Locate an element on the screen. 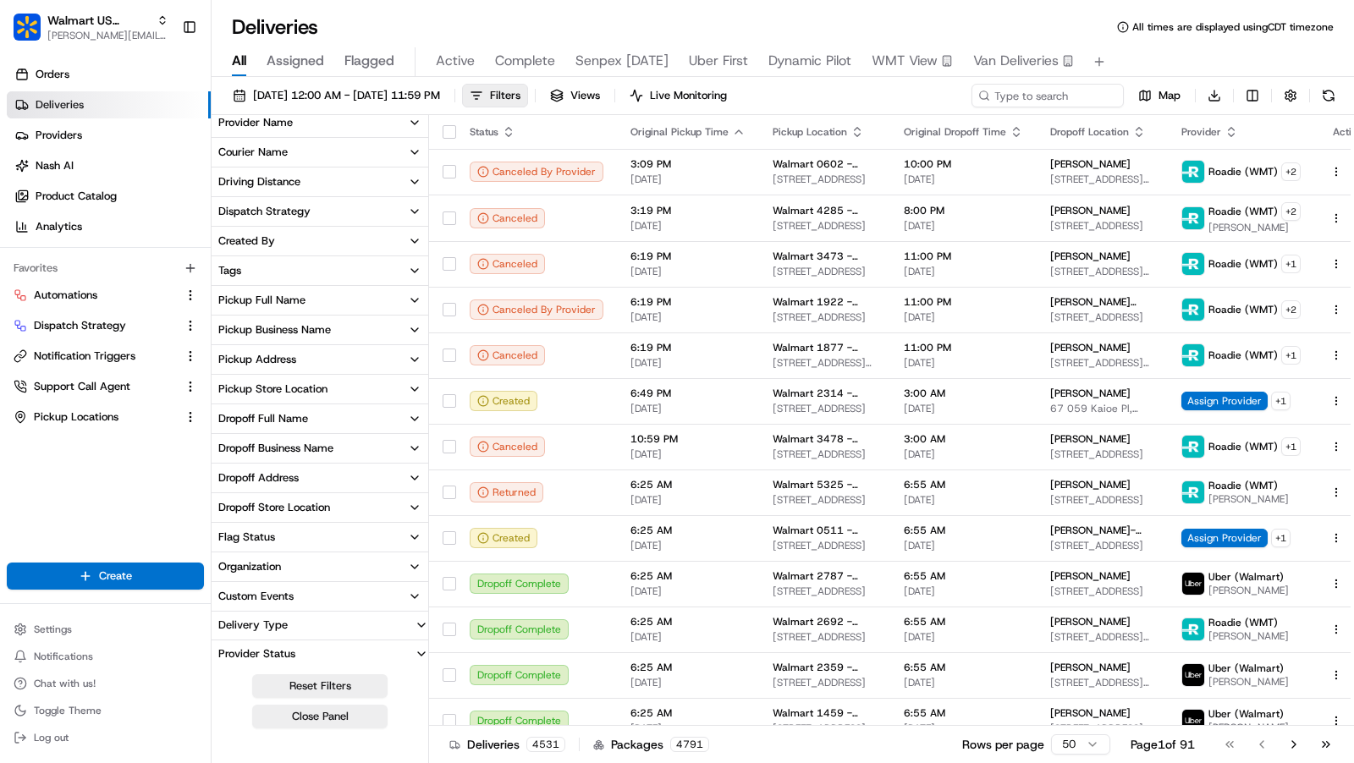  a: 💻API Documentation is located at coordinates (207, 386).